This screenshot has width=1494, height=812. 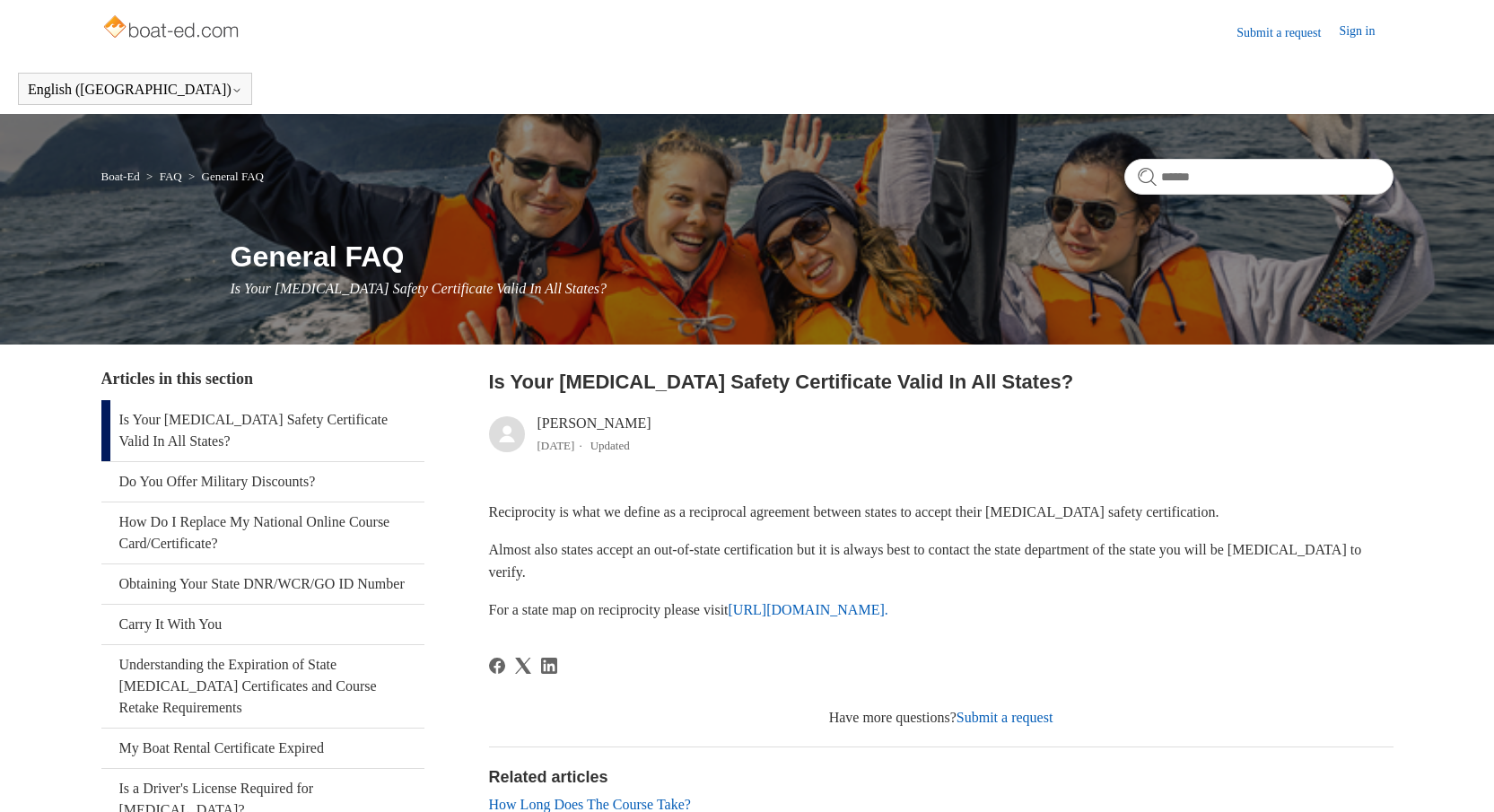 I want to click on li: General FAQ, so click(x=224, y=175).